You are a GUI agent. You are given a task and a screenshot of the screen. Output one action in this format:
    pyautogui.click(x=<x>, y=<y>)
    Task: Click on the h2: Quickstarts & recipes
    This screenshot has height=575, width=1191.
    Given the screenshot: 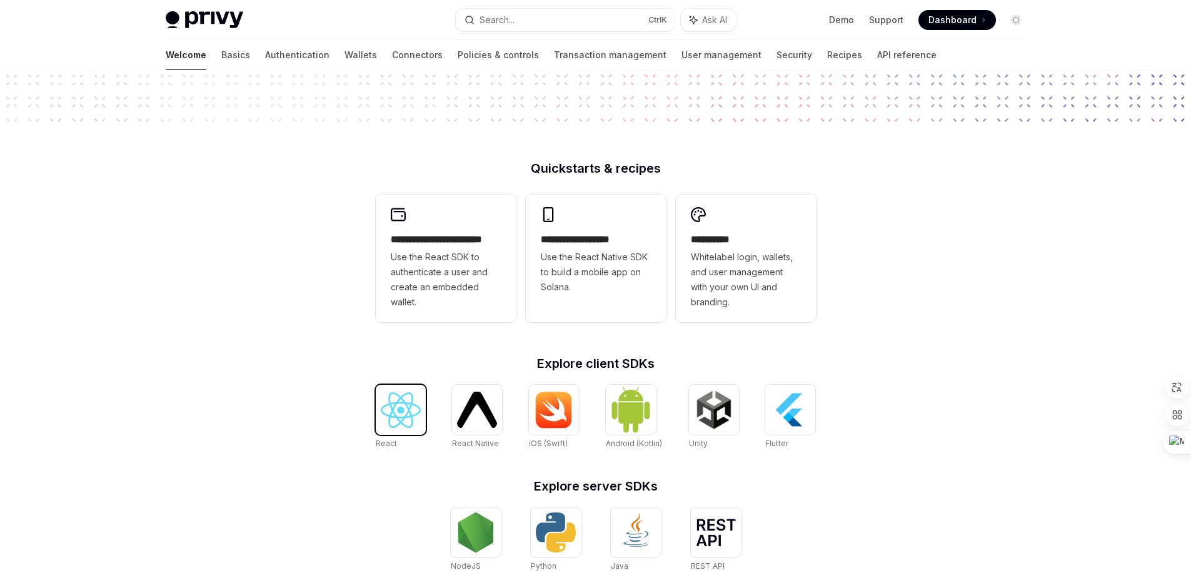 What is the action you would take?
    pyautogui.click(x=596, y=168)
    